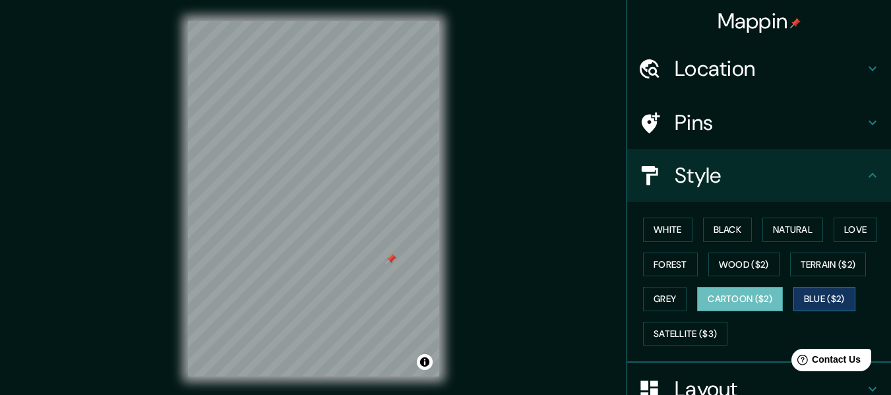 The image size is (891, 395). What do you see at coordinates (824, 299) in the screenshot?
I see `button: Blue ($2)` at bounding box center [824, 299].